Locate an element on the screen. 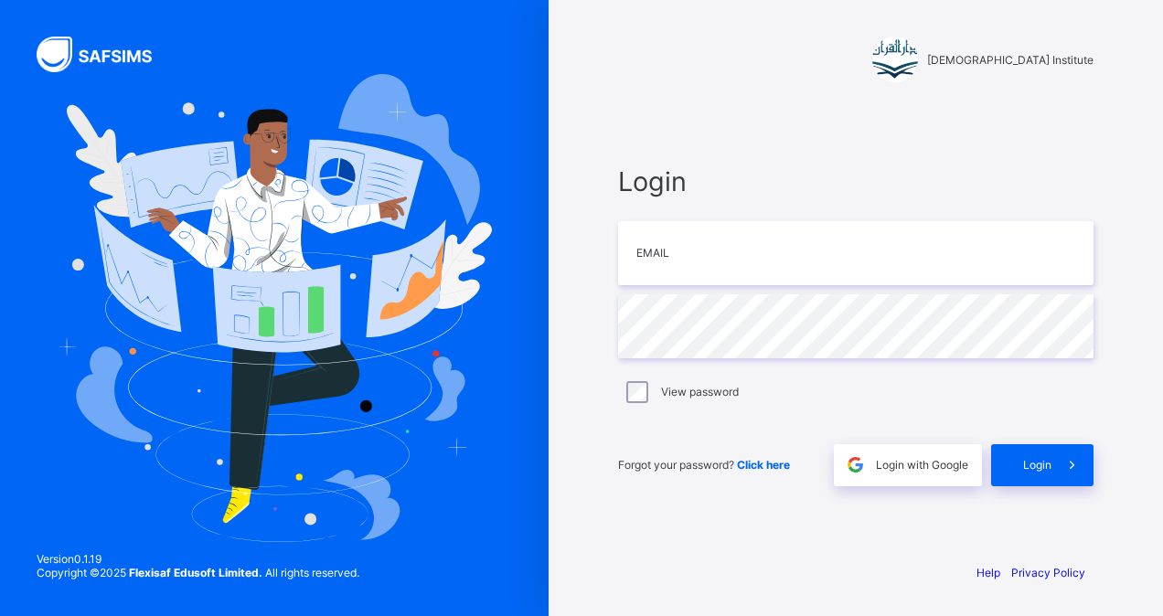  span: Version 0.1.19 is located at coordinates (197, 558).